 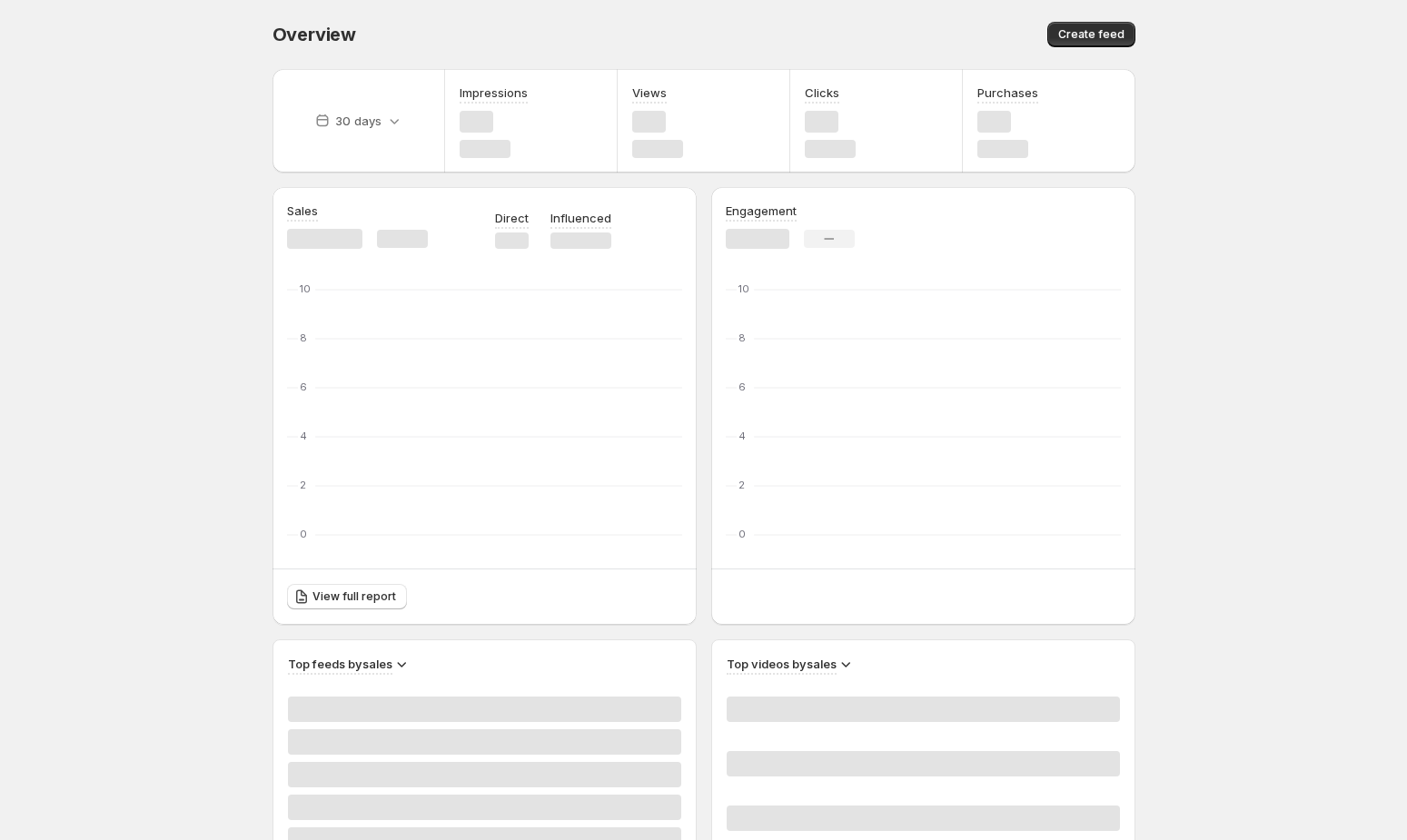 I want to click on h3: Impressions, so click(x=493, y=92).